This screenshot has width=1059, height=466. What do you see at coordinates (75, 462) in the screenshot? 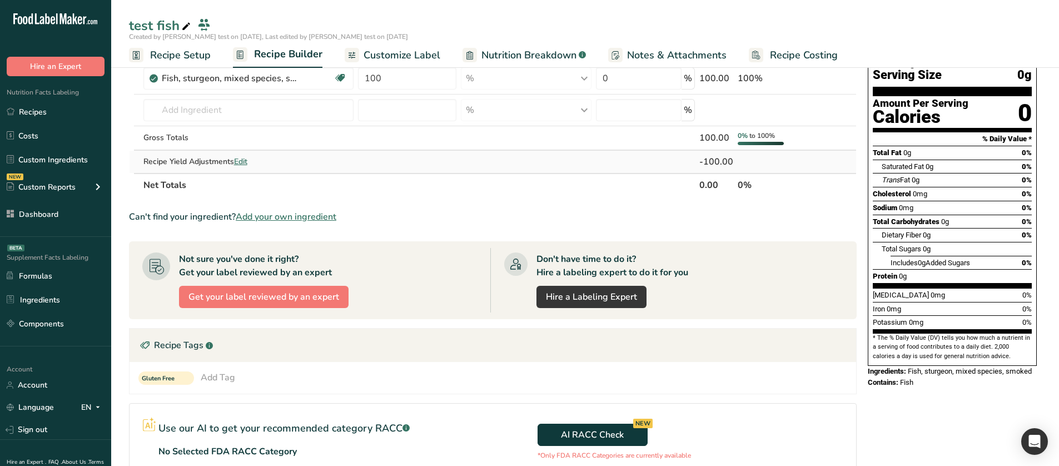
I see `a: About Us .` at bounding box center [75, 462].